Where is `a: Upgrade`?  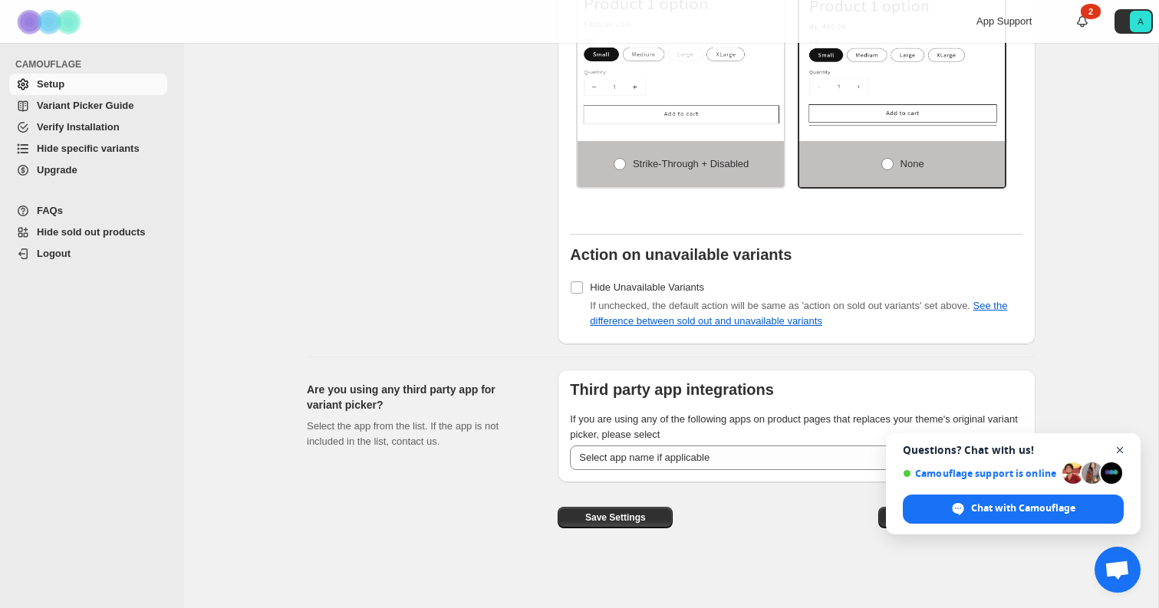 a: Upgrade is located at coordinates (88, 170).